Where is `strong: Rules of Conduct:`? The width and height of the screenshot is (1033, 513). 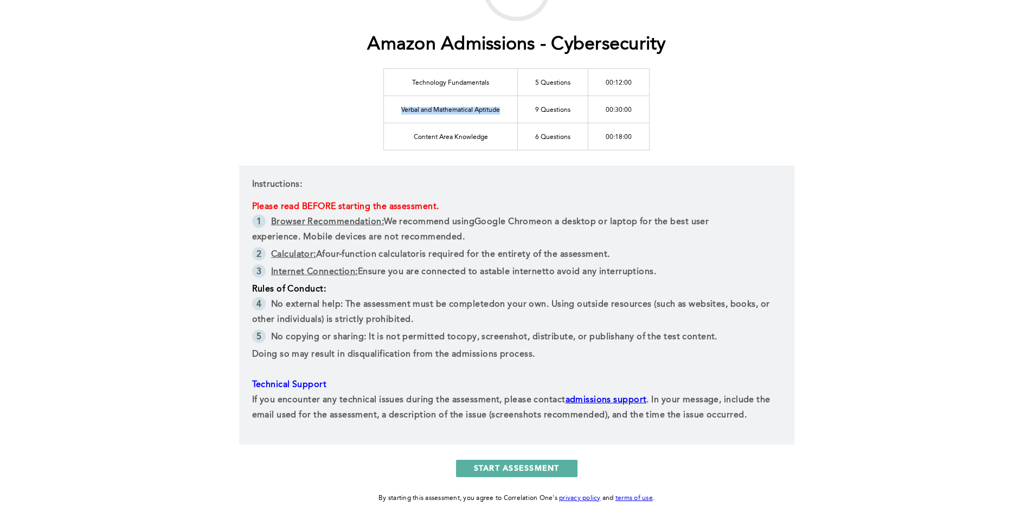
strong: Rules of Conduct: is located at coordinates (289, 289).